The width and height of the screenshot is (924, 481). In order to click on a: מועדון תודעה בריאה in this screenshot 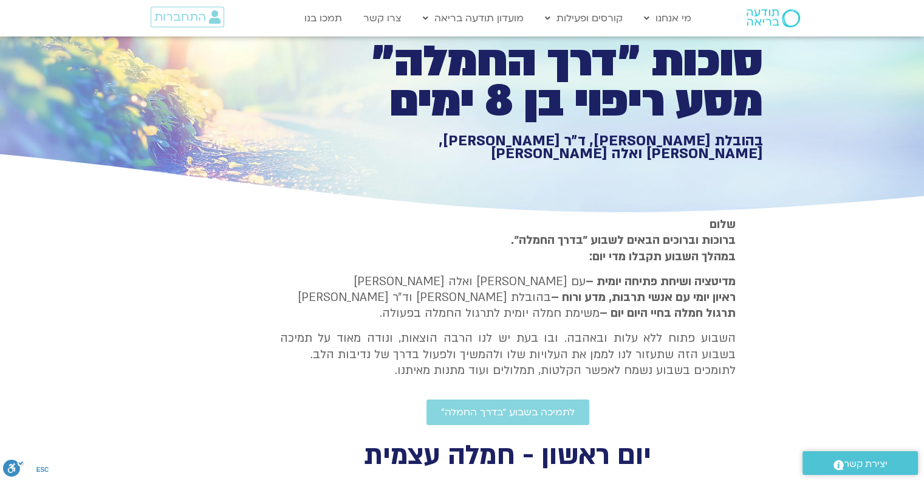, I will do `click(473, 18)`.